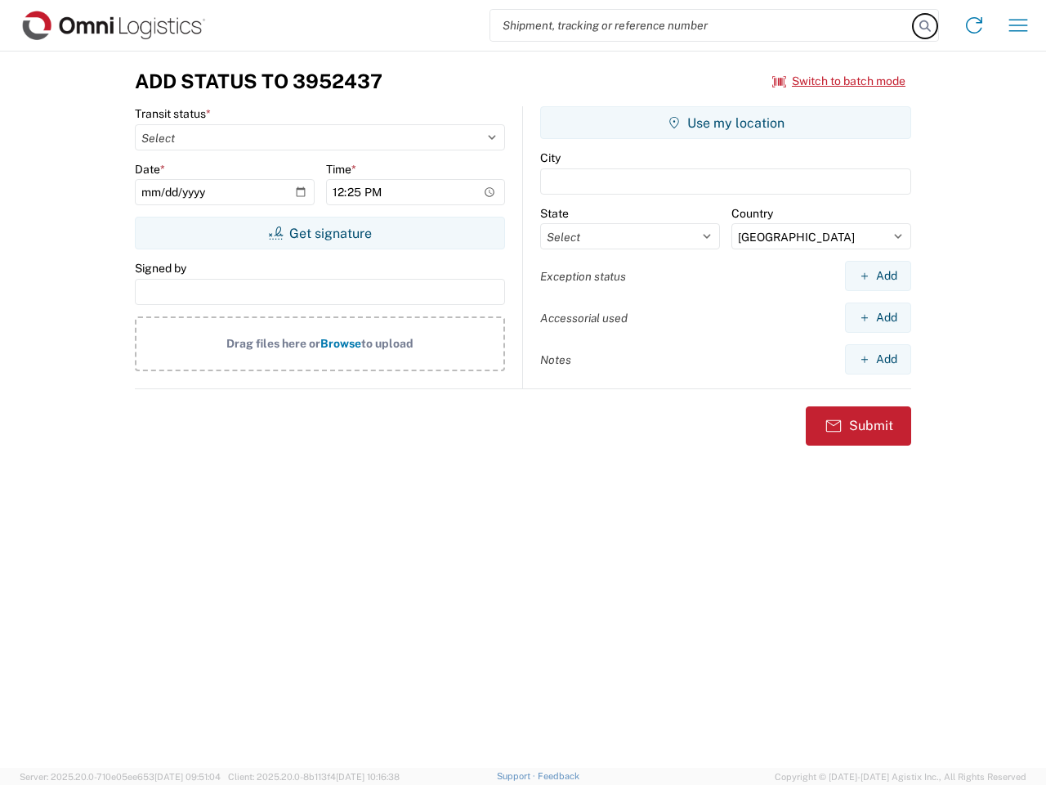 Image resolution: width=1046 pixels, height=785 pixels. Describe the element at coordinates (387, 343) in the screenshot. I see `span: to upload` at that location.